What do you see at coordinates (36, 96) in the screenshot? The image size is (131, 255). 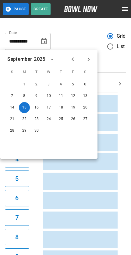 I see `button: Sep 9, 2025` at bounding box center [36, 96].